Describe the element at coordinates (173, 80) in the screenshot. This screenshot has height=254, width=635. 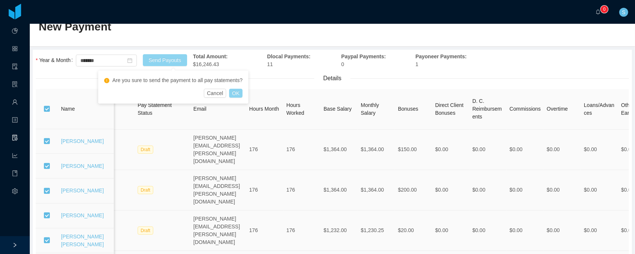
I see `div: Are you sure to send the payment to all pay statements?` at that location.